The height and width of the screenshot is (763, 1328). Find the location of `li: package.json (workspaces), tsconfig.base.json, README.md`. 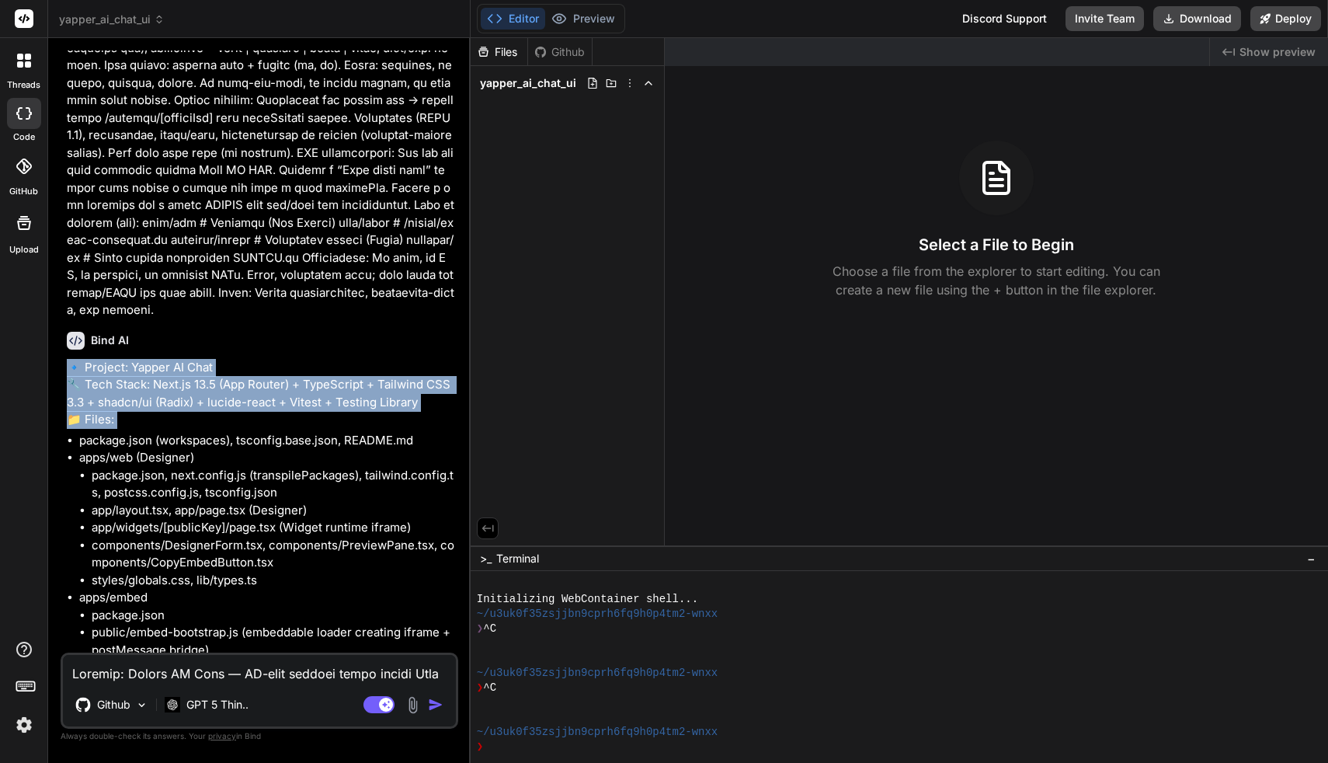

li: package.json (workspaces), tsconfig.base.json, README.md is located at coordinates (267, 440).